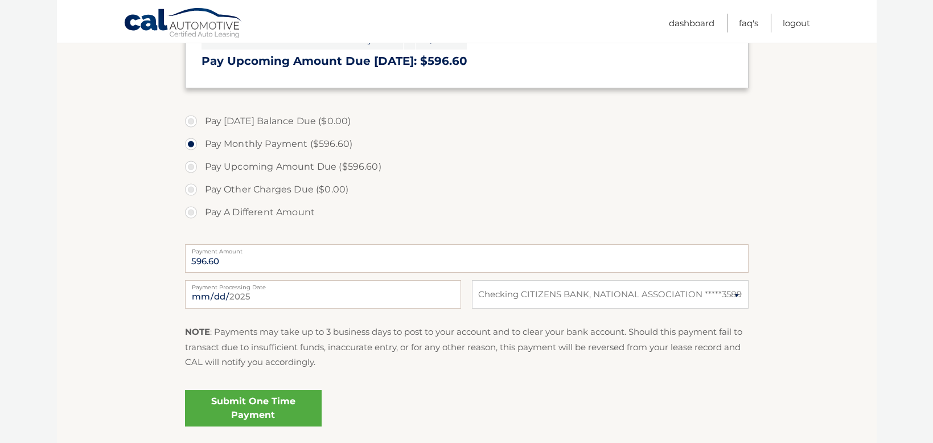 This screenshot has width=933, height=443. I want to click on strong: NOTE, so click(198, 331).